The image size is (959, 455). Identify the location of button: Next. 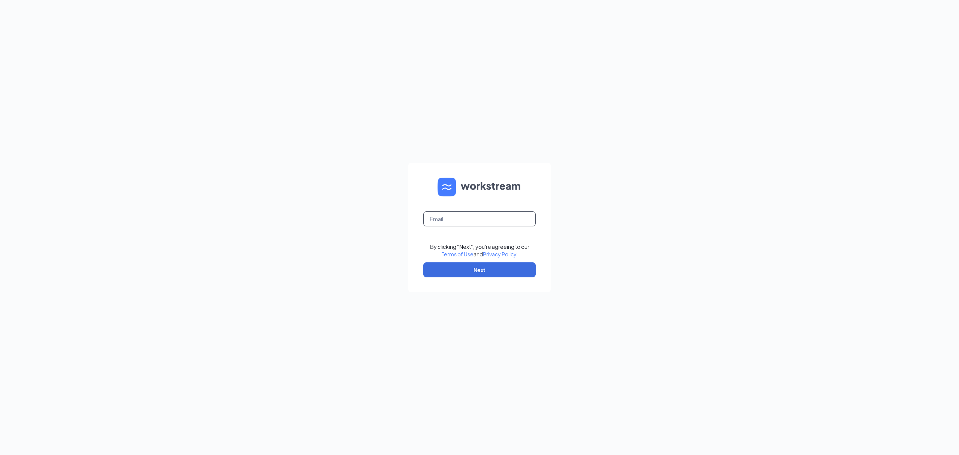
(480, 270).